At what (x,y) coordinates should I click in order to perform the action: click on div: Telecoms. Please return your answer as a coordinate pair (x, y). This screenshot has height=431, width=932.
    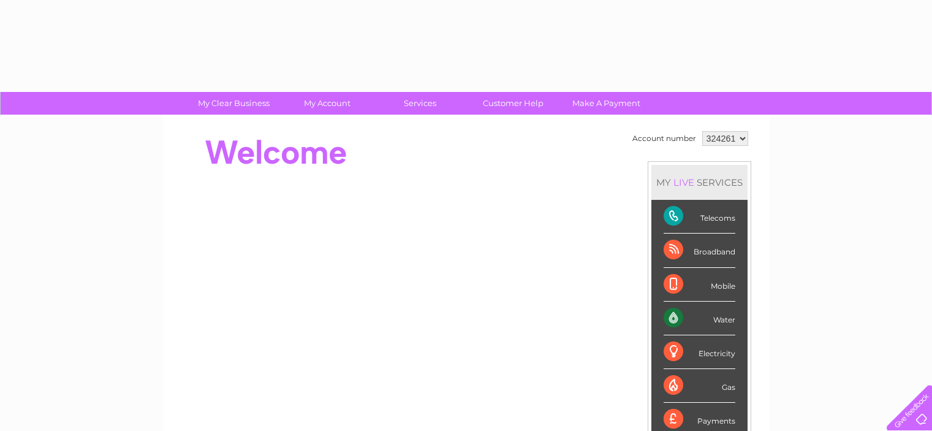
    Looking at the image, I should click on (699, 216).